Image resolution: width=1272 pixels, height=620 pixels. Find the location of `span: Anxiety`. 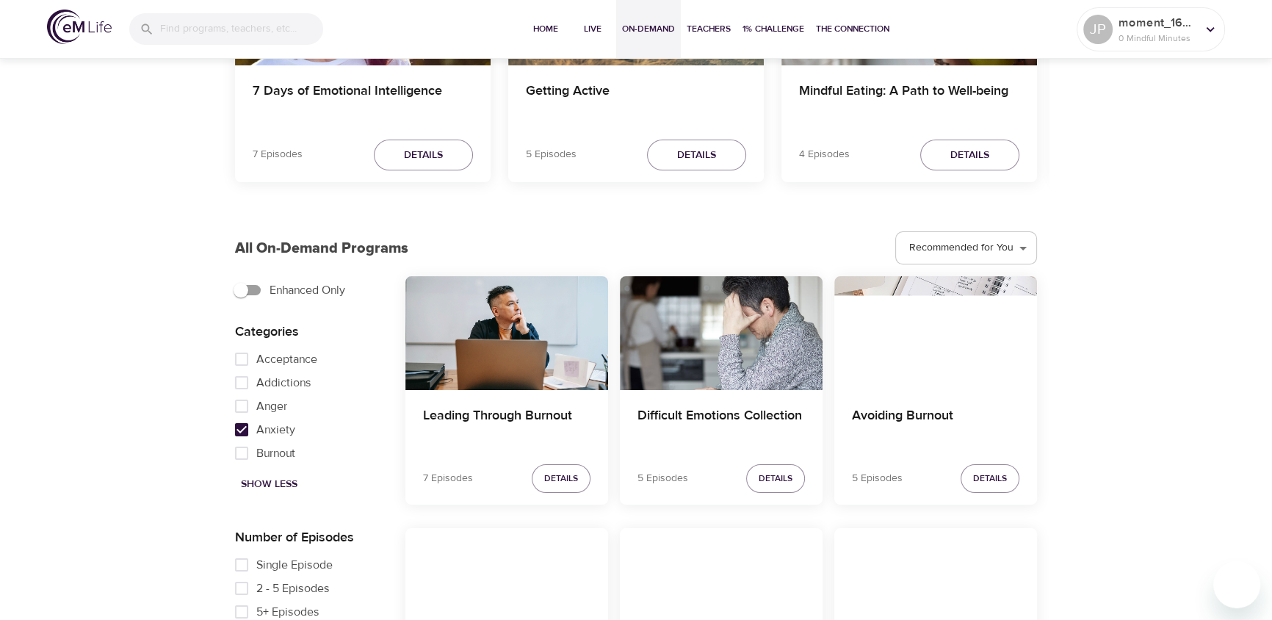

span: Anxiety is located at coordinates (275, 429).